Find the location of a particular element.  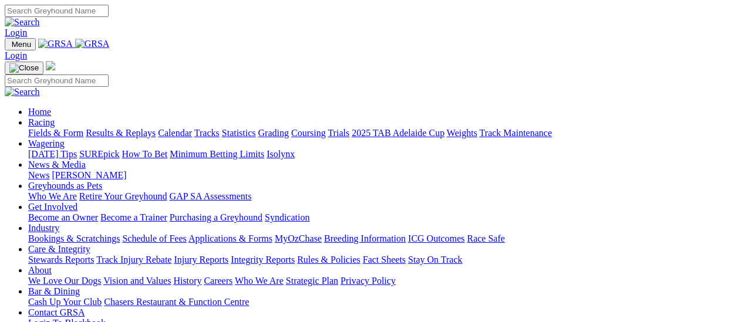

a: Integrity Reports is located at coordinates (262, 259).